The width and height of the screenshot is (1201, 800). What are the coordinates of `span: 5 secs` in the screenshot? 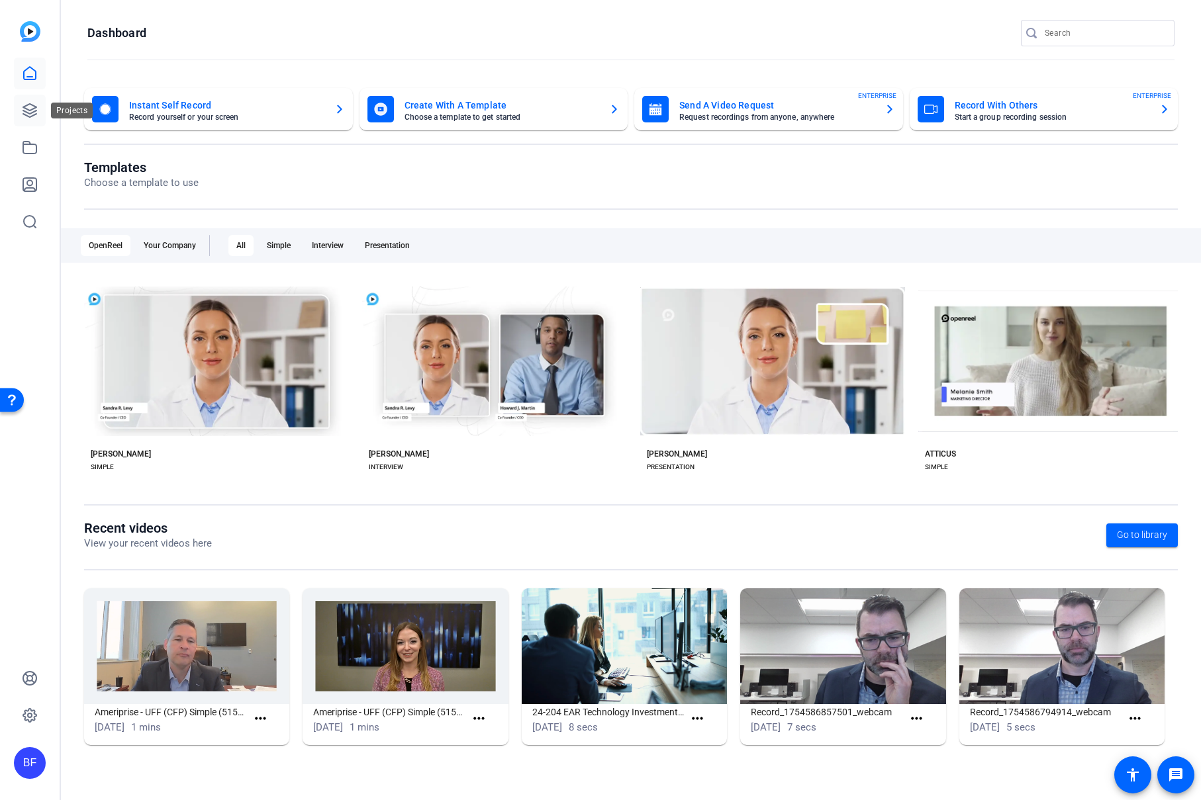 It's located at (1021, 728).